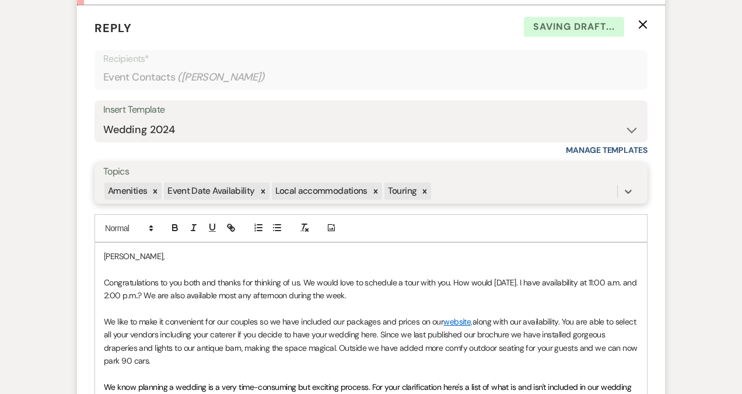  What do you see at coordinates (371, 77) in the screenshot?
I see `div: Event Contacts` at bounding box center [371, 77].